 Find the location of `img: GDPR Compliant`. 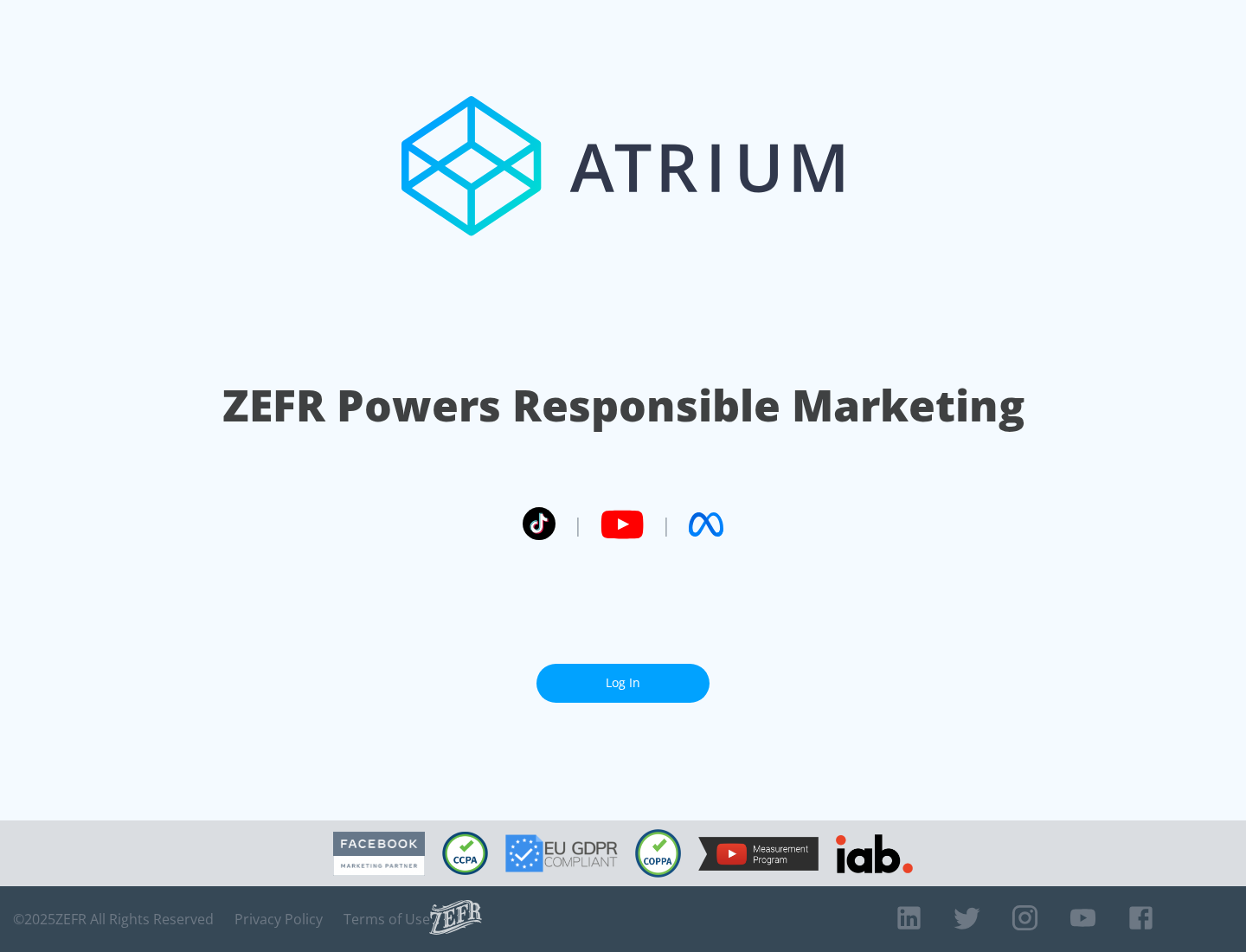

img: GDPR Compliant is located at coordinates (561, 853).